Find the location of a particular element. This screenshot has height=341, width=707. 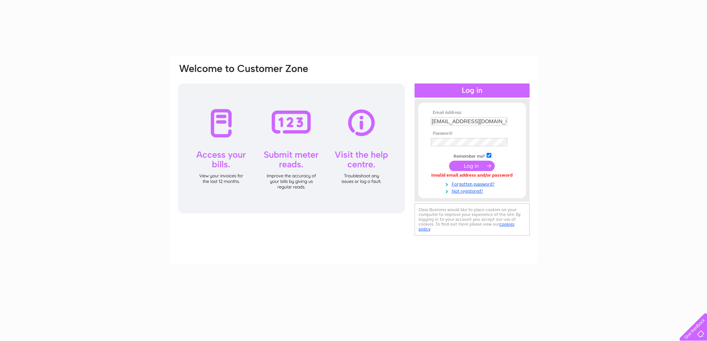

a: cookies policy is located at coordinates (466, 226).